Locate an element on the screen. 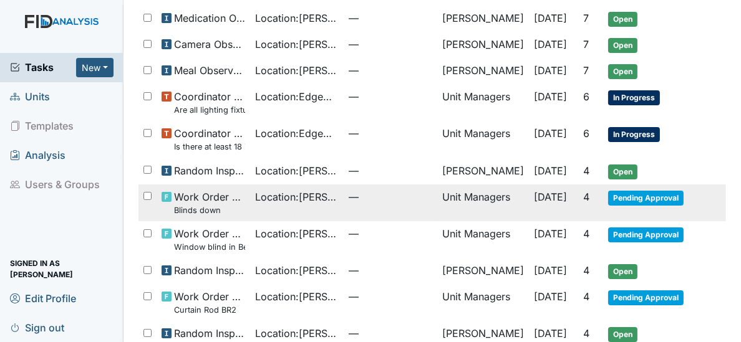 The image size is (741, 342). small: Blinds down is located at coordinates (210, 210).